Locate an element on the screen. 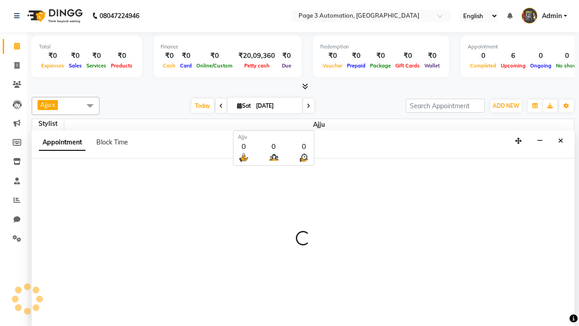  span: Card is located at coordinates (186, 66).